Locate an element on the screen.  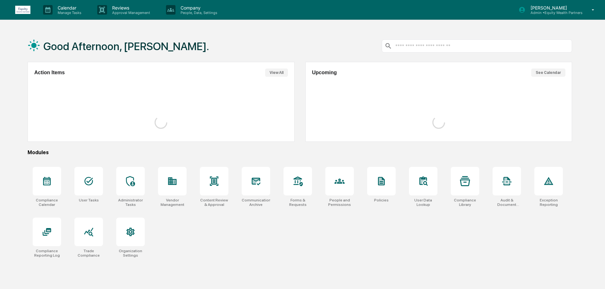
div: Modules is located at coordinates (300, 152).